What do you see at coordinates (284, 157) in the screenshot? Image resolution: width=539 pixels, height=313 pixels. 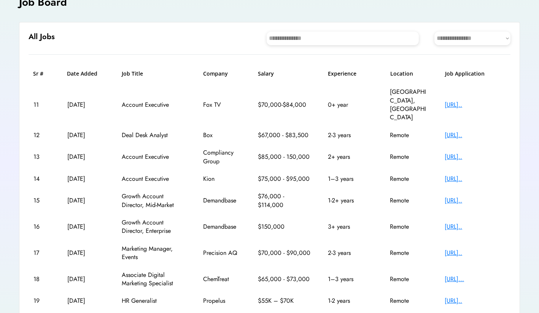 I see `div: $85,000 - 150,000` at bounding box center [284, 157].